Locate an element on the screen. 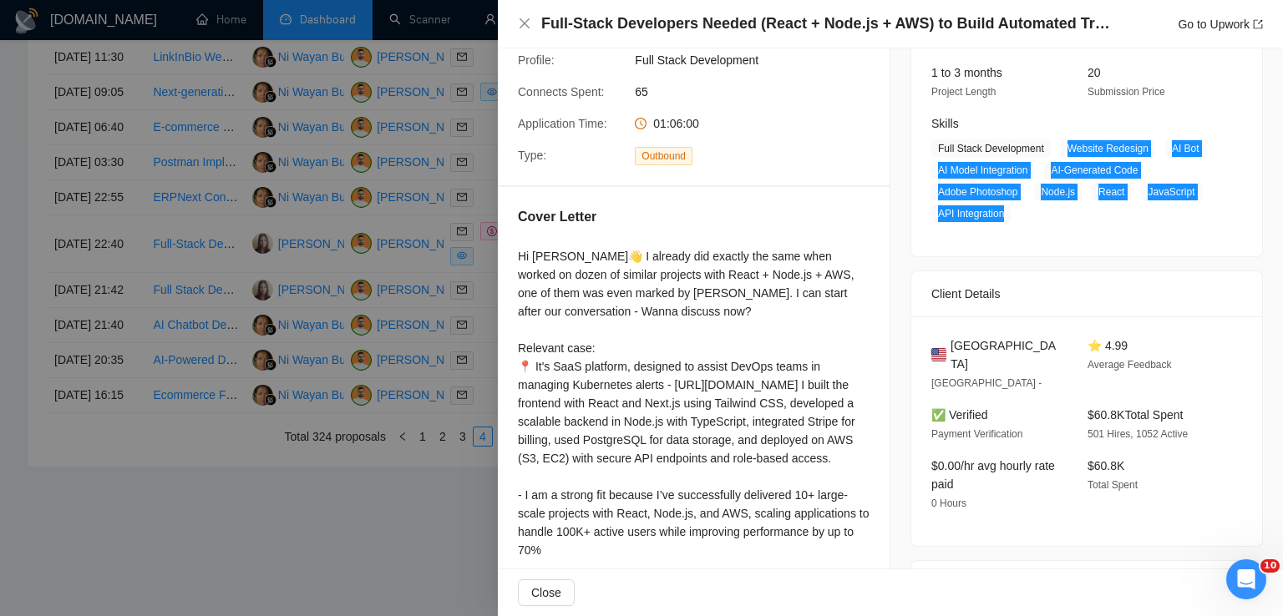  div: Client Details is located at coordinates (1086, 294).